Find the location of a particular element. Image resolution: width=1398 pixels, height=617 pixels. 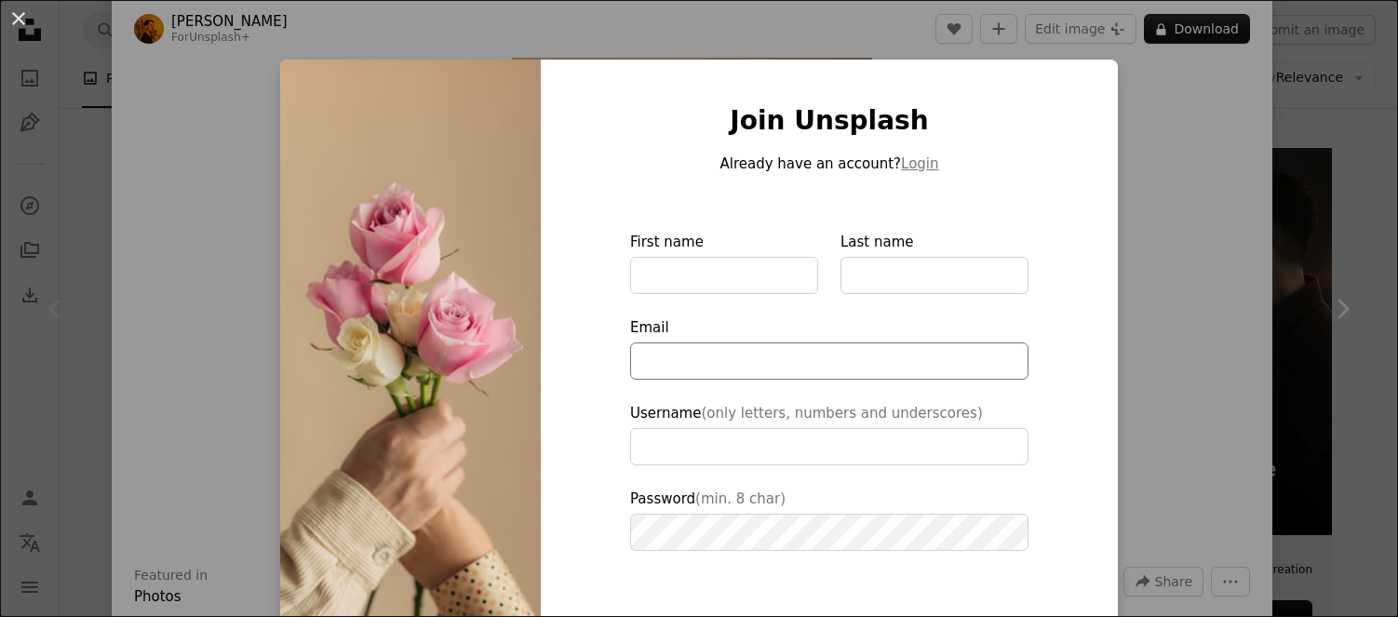

input: Last name is located at coordinates (934, 275).